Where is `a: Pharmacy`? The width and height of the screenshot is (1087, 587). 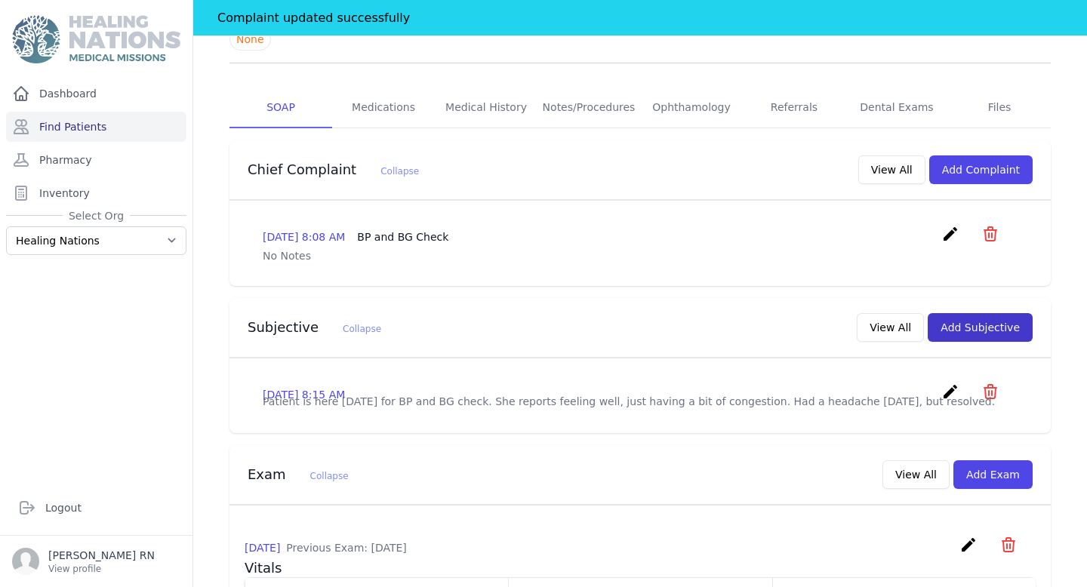
a: Pharmacy is located at coordinates (96, 160).